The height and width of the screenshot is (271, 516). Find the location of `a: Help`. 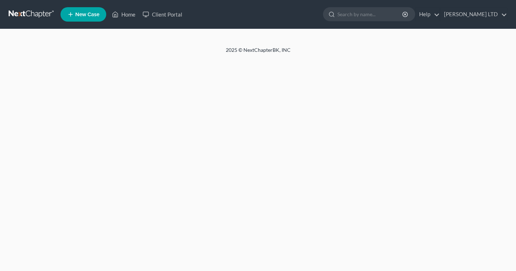

a: Help is located at coordinates (427, 14).